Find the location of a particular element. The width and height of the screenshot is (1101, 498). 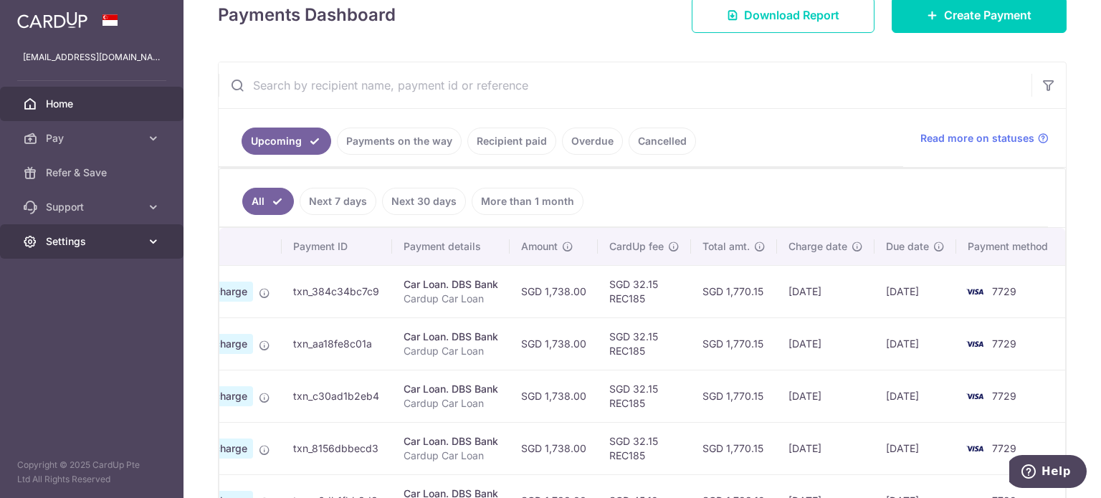

th: Payment ID is located at coordinates (337, 247).